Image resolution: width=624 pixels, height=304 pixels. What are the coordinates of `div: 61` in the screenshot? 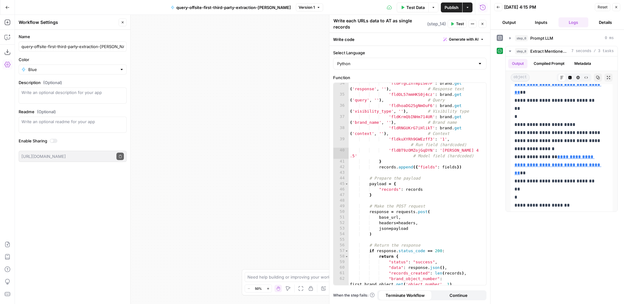 It's located at (341, 273).